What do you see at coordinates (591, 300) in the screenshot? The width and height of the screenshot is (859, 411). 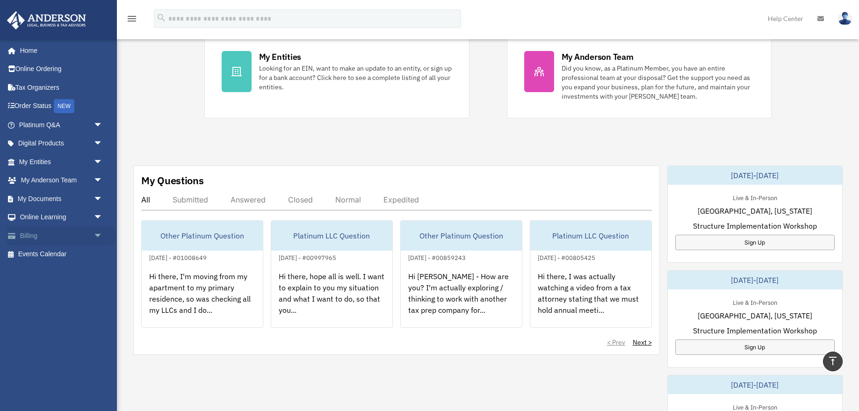 I see `div: Hi there, I was actually watching a video from a tax attorney stating that we must hold annual me...` at bounding box center [591, 300].